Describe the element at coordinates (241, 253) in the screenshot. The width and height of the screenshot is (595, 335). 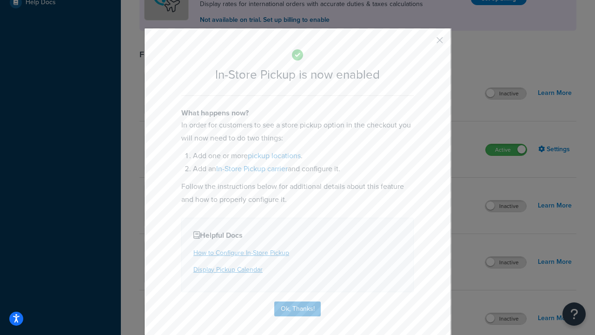
I see `a: How to Configure In-Store Pickup` at that location.